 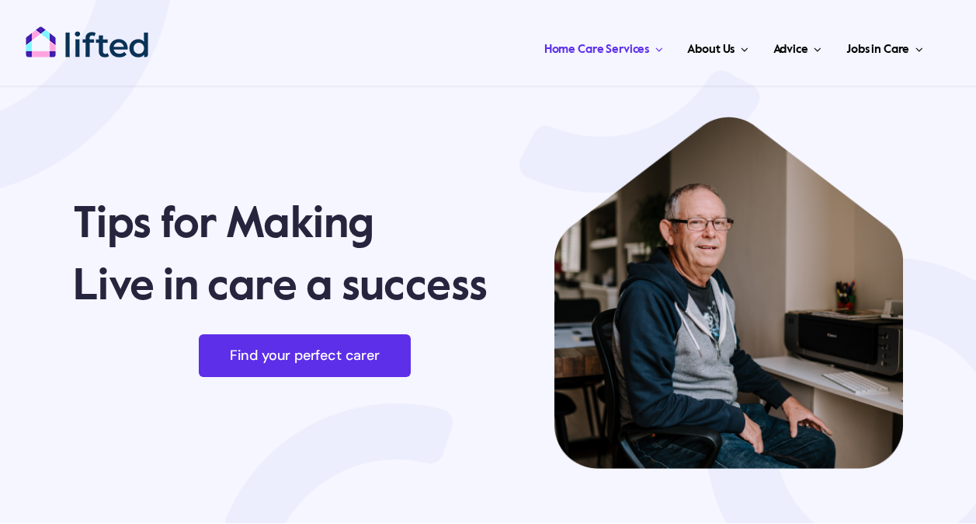 I want to click on a: Home Care Services, so click(x=604, y=47).